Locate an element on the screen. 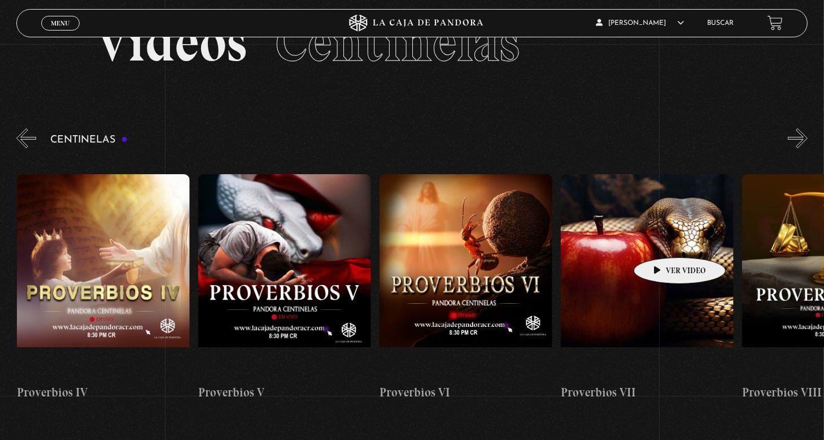 The width and height of the screenshot is (824, 440). h4: Proverbios IV is located at coordinates (103, 392).